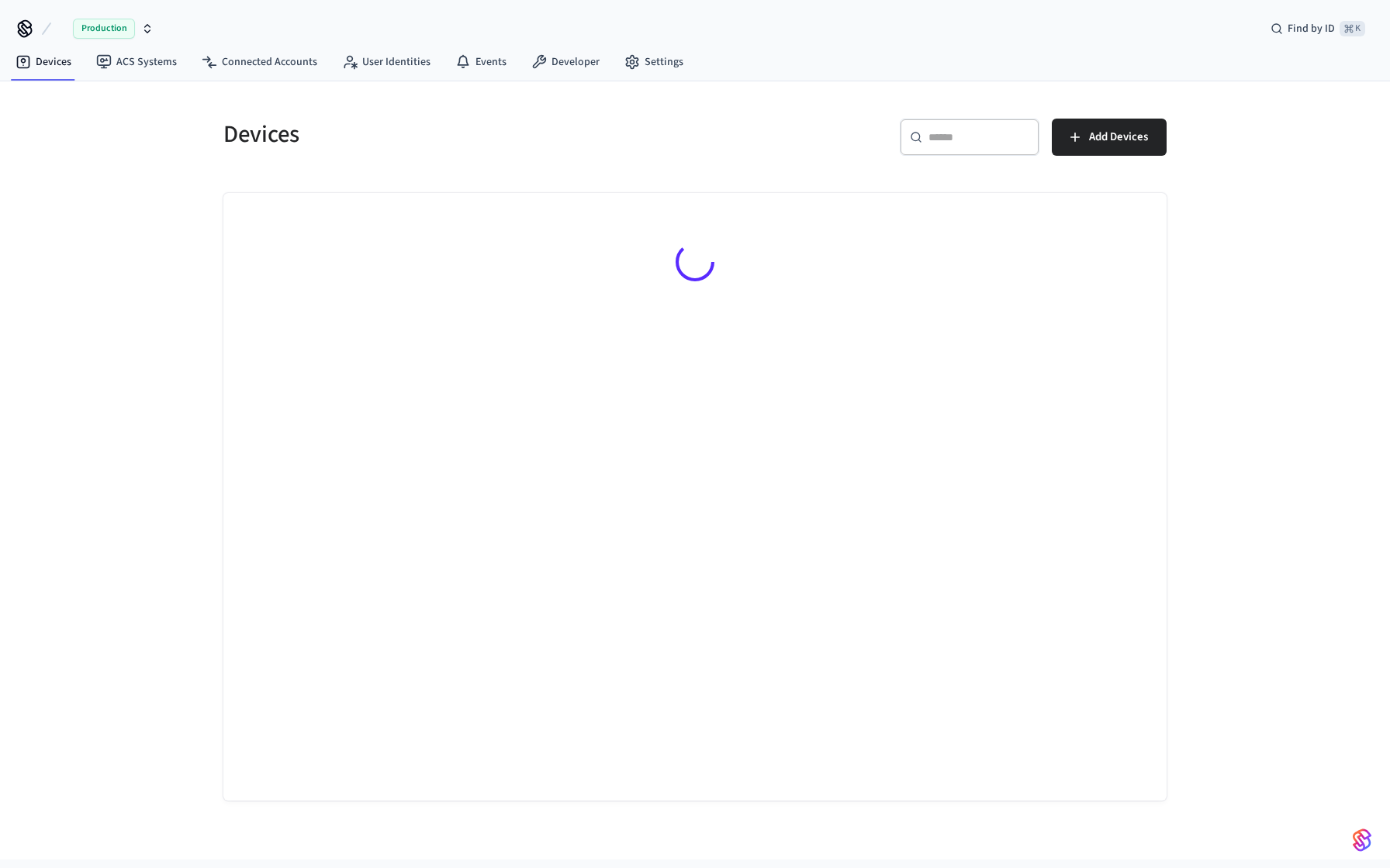 The image size is (1390, 868). What do you see at coordinates (43, 62) in the screenshot?
I see `a: Devices` at bounding box center [43, 62].